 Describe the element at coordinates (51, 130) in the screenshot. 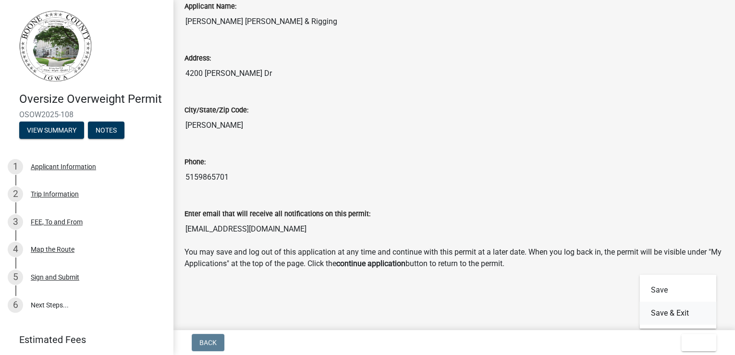

I see `button: View Summary` at that location.